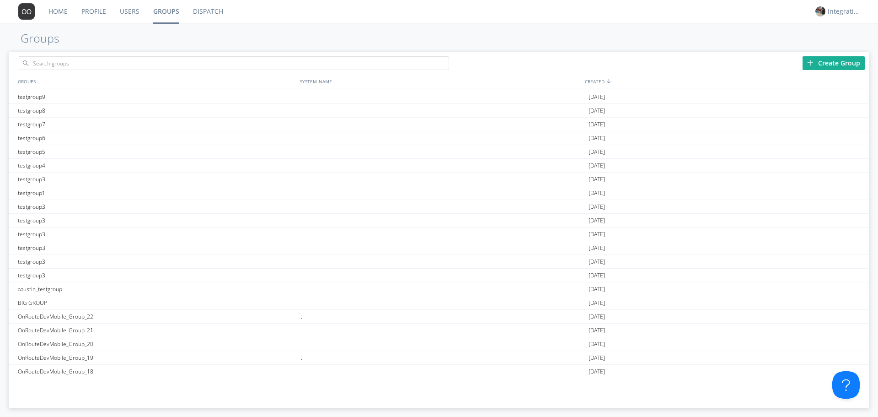 Image resolution: width=878 pixels, height=417 pixels. I want to click on img: plus.svg, so click(811, 63).